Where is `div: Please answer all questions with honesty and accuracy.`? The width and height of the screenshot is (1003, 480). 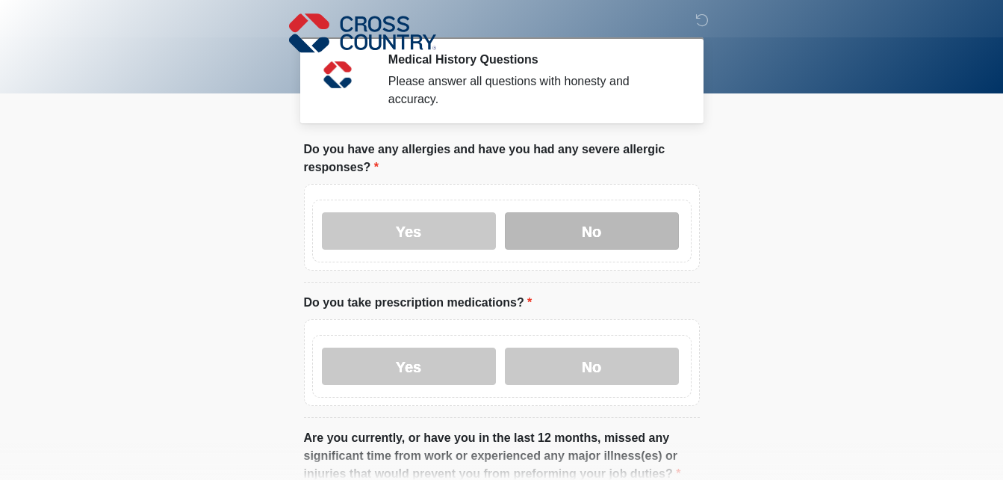
div: Please answer all questions with honesty and accuracy. is located at coordinates (533, 90).